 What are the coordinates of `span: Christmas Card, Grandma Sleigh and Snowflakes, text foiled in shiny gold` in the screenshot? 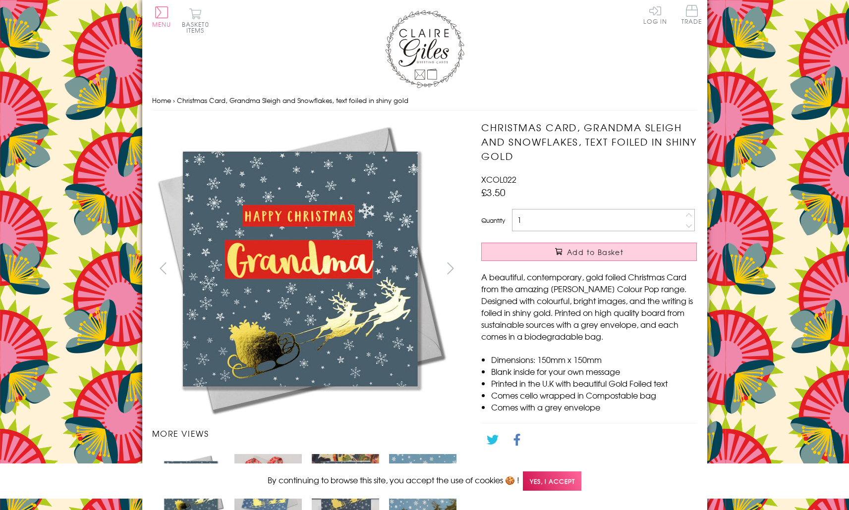 It's located at (292, 100).